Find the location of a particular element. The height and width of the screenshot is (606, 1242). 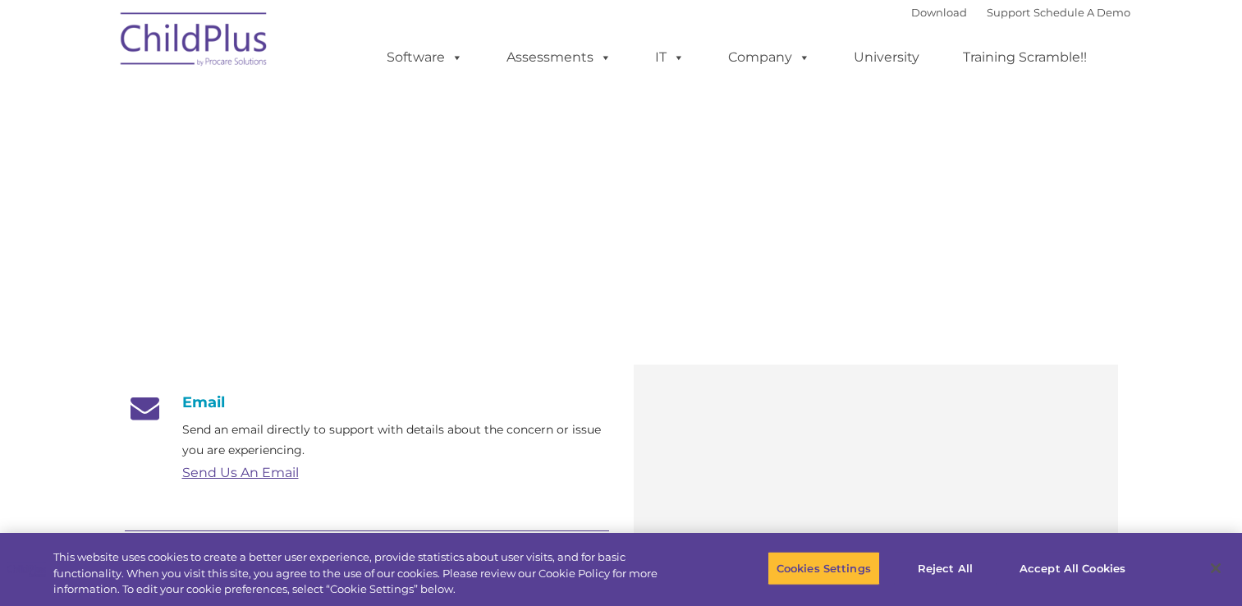

img: ChildPlus by Procare Solutions is located at coordinates (195, 42).